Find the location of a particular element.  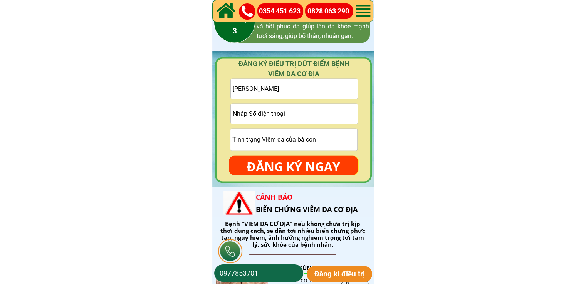

input: Vui lòng nhập ĐÚNG SỐ ĐIỆN THOẠI is located at coordinates (294, 114).